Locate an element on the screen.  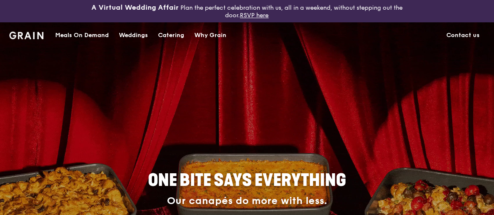
a: Weddings is located at coordinates (133, 35).